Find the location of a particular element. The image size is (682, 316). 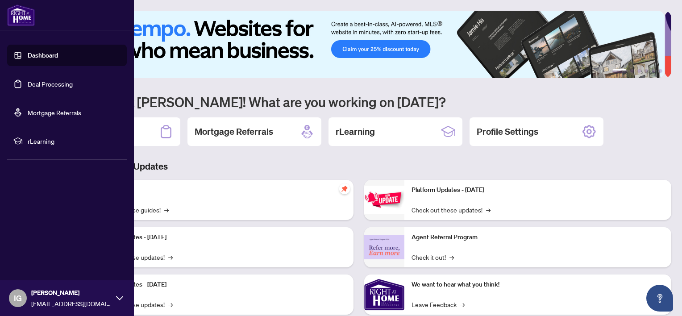

img: We want to hear what you think! is located at coordinates (384, 295).